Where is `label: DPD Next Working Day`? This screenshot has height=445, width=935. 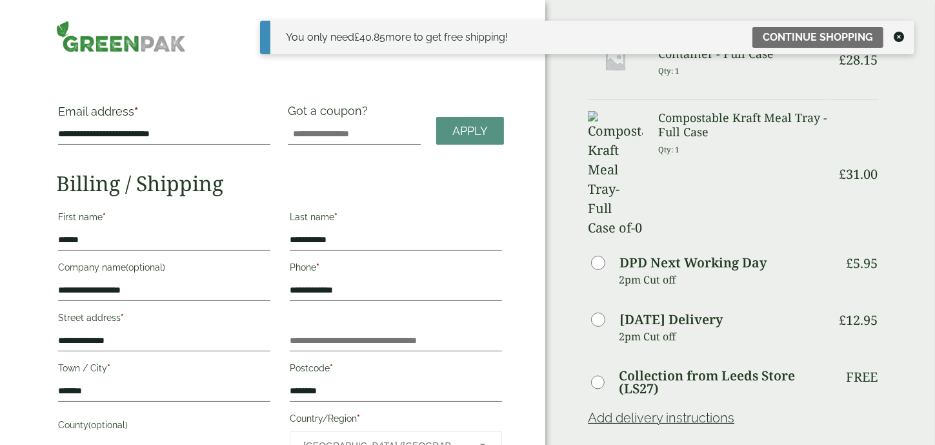 label: DPD Next Working Day is located at coordinates (693, 263).